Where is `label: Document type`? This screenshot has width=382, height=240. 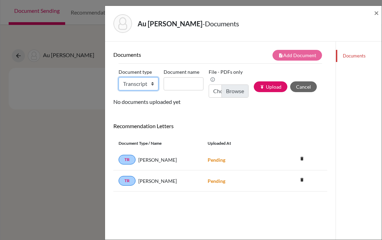
label: Document type is located at coordinates (135, 72).